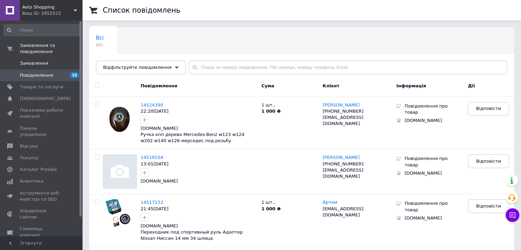 The height and width of the screenshot is (250, 521). Describe the element at coordinates (192, 138) in the screenshot. I see `a: Ручка кпп дерево Mercedes-Benz w123 w124 w202 w140 w126 мерседес под резьбу` at that location.